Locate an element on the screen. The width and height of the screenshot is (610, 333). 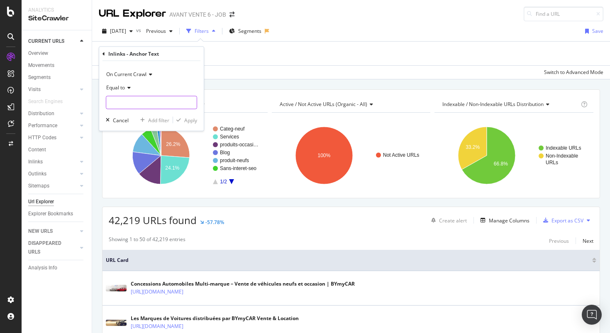
button: Cancel is located at coordinates (115, 120).